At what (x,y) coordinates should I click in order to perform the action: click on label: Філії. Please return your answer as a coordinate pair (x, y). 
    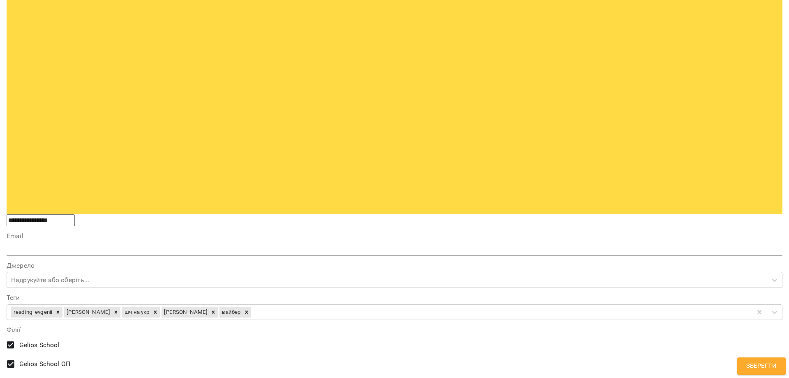
    Looking at the image, I should click on (394, 329).